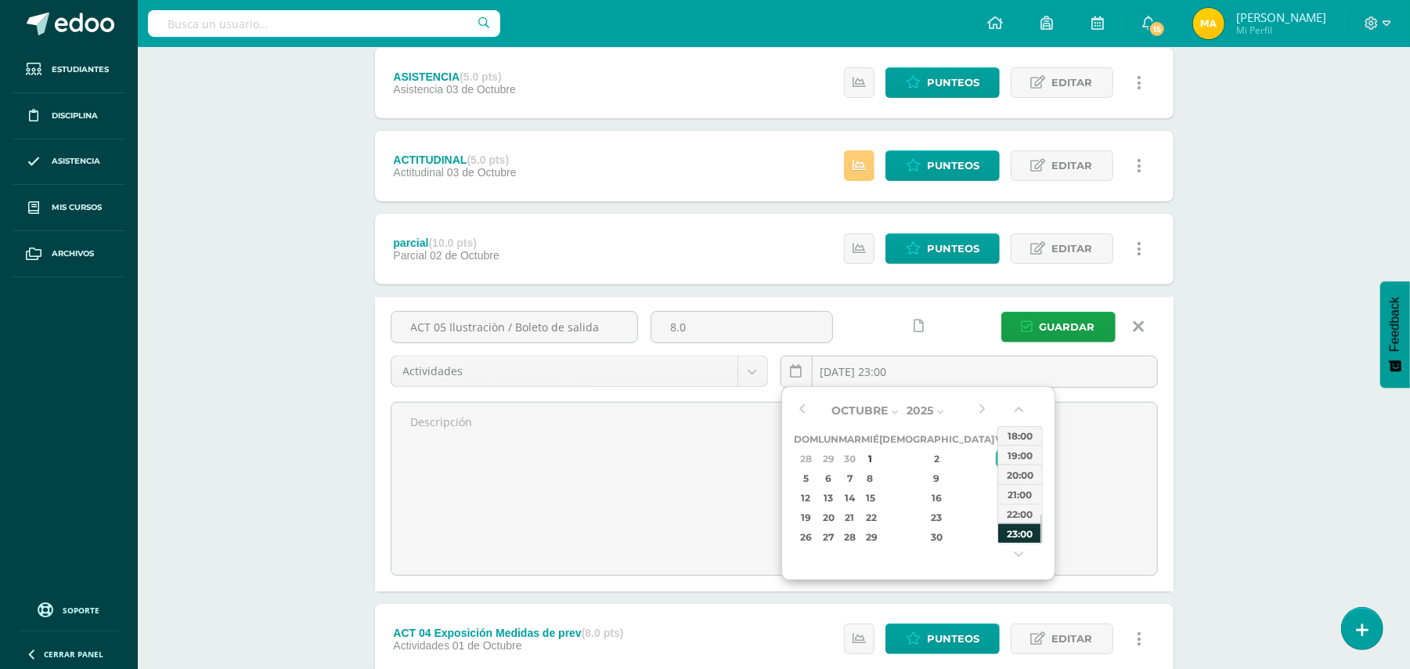  What do you see at coordinates (1157, 29) in the screenshot?
I see `span: 15` at bounding box center [1157, 29].